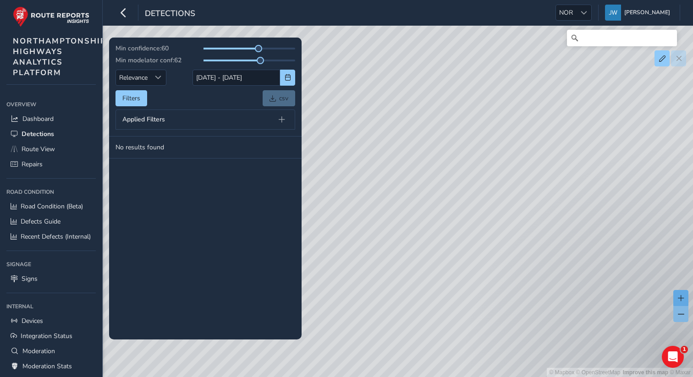 The image size is (693, 377). I want to click on span: Route View, so click(38, 149).